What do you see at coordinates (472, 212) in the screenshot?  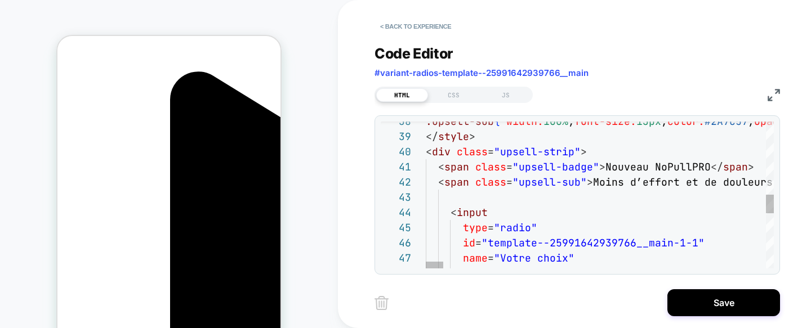 I see `span: input` at bounding box center [472, 212].